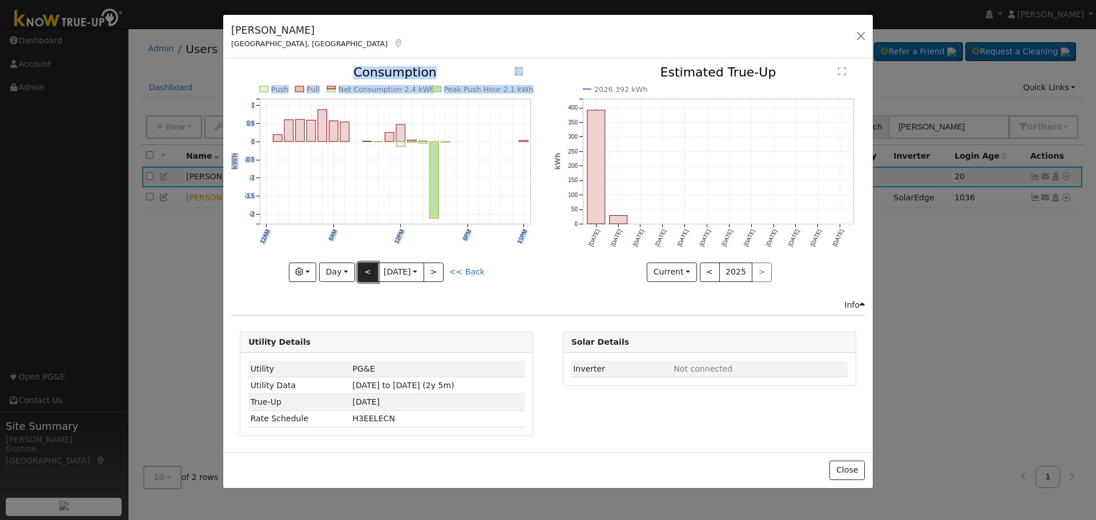  I want to click on td: True-Up, so click(299, 402).